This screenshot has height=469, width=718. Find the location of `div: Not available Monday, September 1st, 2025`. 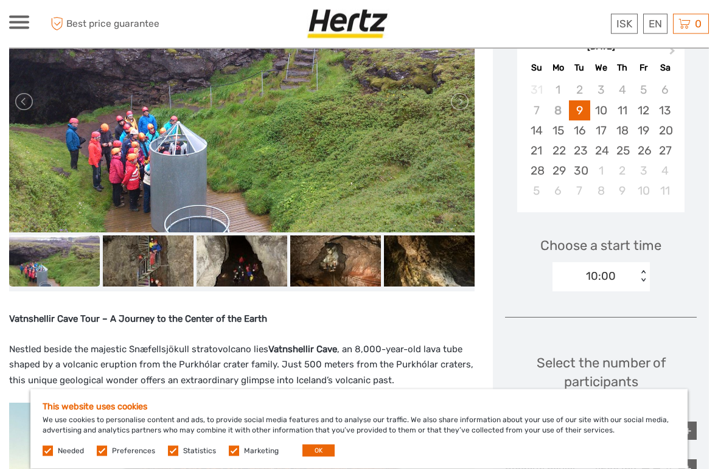

div: Not available Monday, September 1st, 2025 is located at coordinates (558, 90).